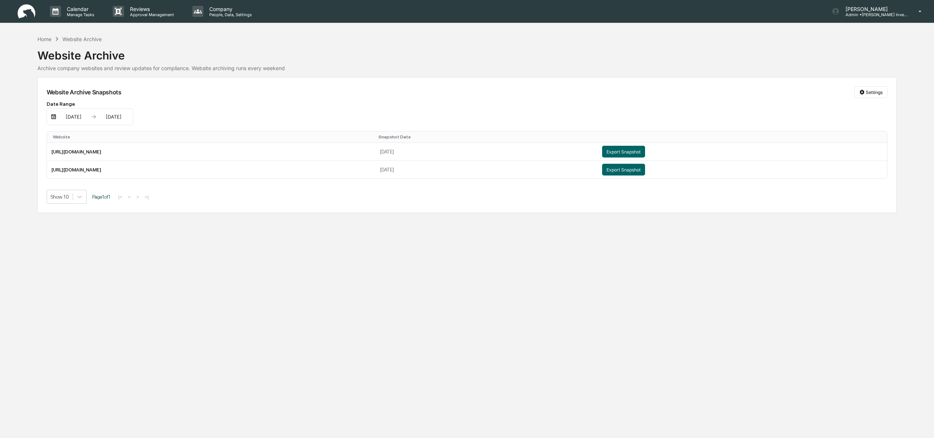 Image resolution: width=934 pixels, height=438 pixels. Describe the element at coordinates (79, 9) in the screenshot. I see `p: Calendar` at that location.